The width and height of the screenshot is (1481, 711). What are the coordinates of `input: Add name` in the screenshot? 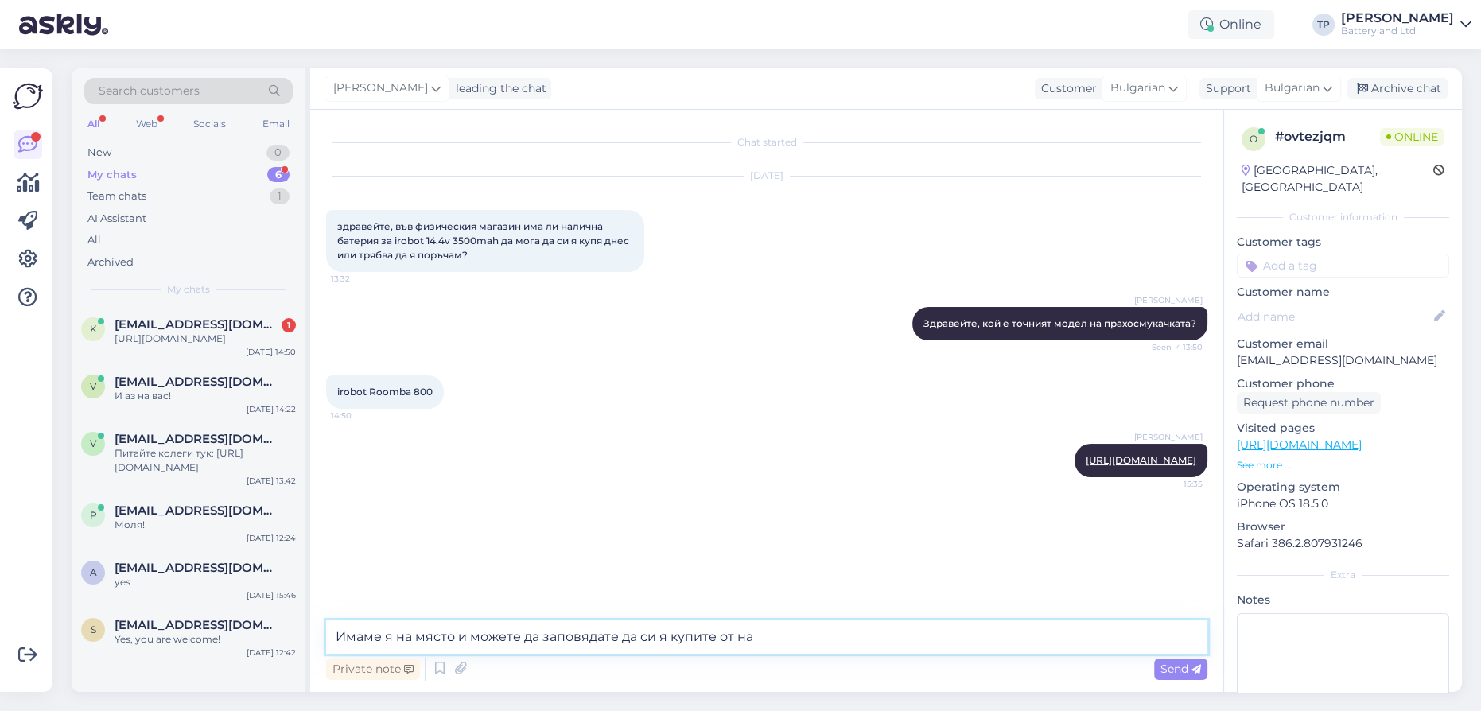 It's located at (1334, 317).